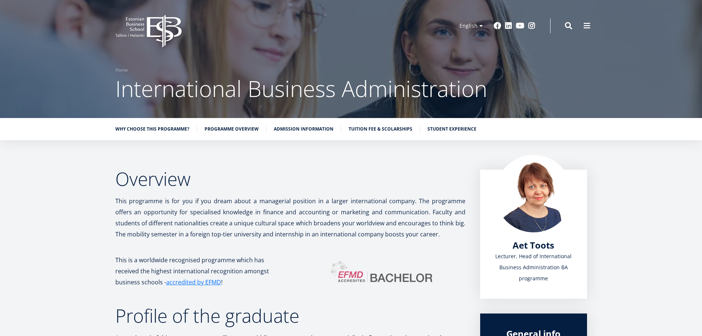 This screenshot has height=336, width=702. Describe the element at coordinates (199, 271) in the screenshot. I see `p: This is a worldwide recognised programme which has received the highest international recognition...` at that location.